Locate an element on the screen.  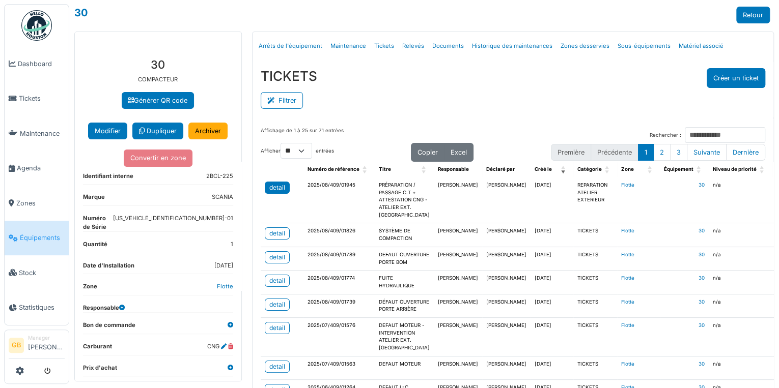
a: Retour is located at coordinates (753, 15).